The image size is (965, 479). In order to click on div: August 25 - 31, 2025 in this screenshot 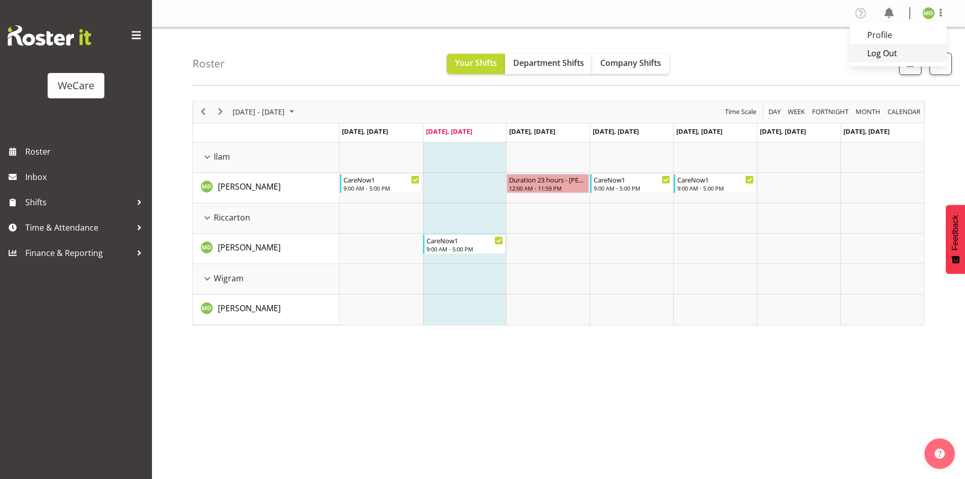, I will do `click(264, 112)`.